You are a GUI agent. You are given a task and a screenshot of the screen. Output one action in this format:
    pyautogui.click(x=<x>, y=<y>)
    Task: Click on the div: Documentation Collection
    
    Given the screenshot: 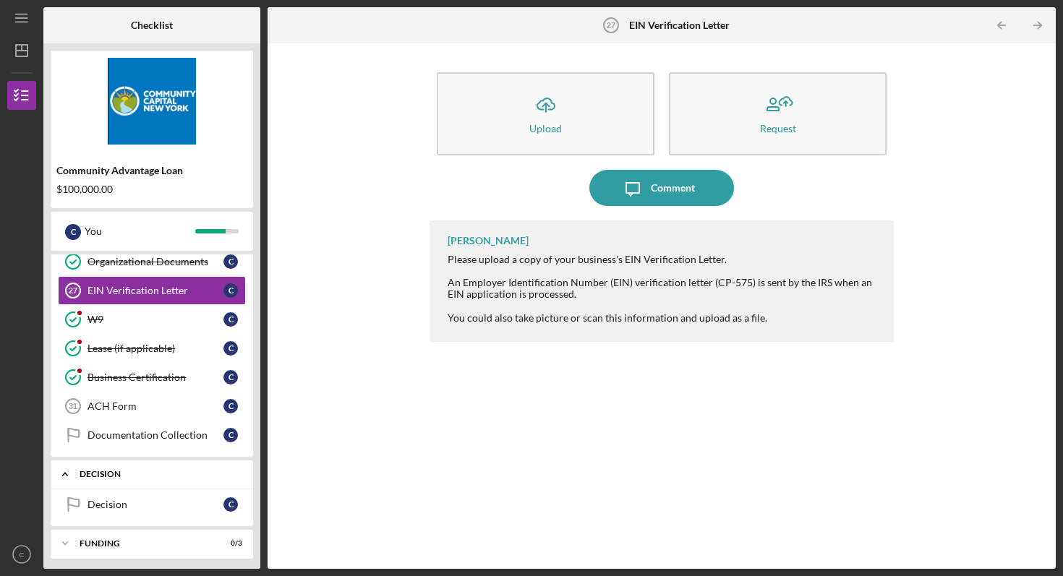 What is the action you would take?
    pyautogui.click(x=155, y=435)
    